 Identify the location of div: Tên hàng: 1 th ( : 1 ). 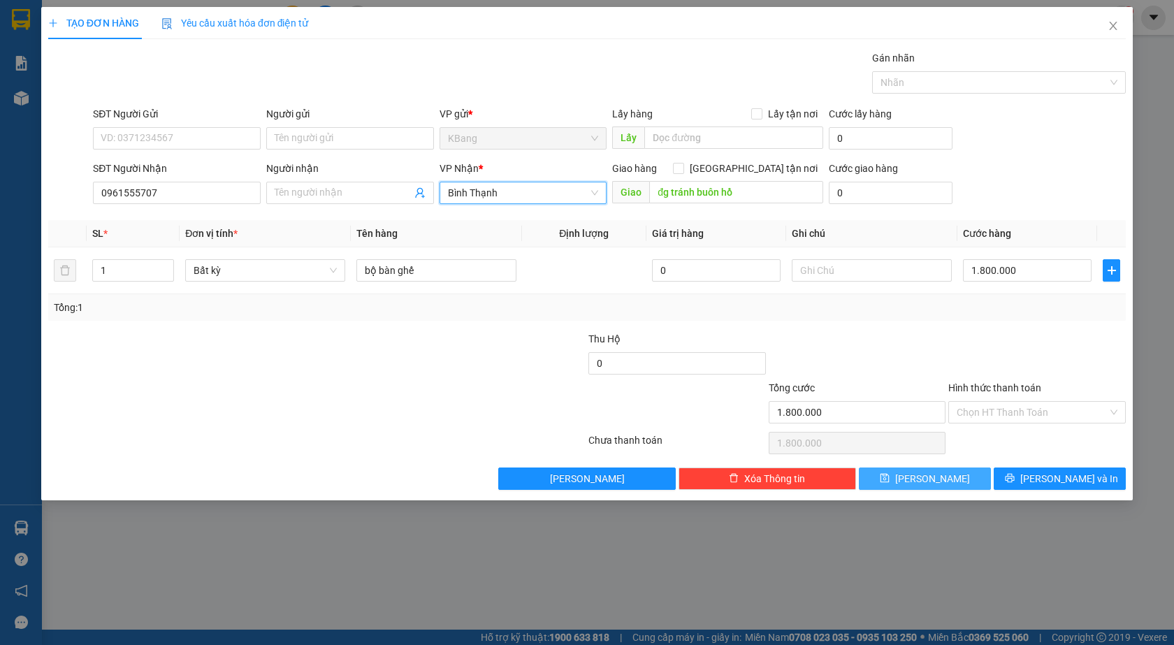
(129, 107).